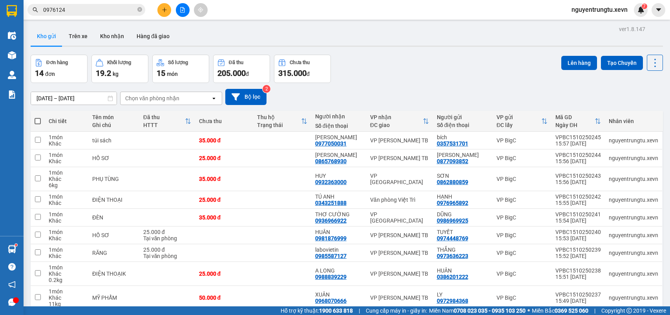 The height and width of the screenshot is (315, 670). Describe the element at coordinates (152, 98) in the screenshot. I see `div: Chọn văn phòng nhận` at that location.